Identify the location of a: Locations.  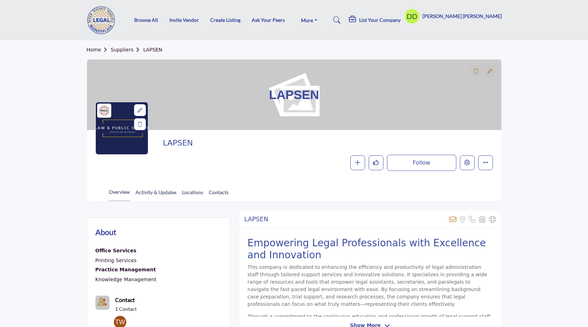
(193, 194).